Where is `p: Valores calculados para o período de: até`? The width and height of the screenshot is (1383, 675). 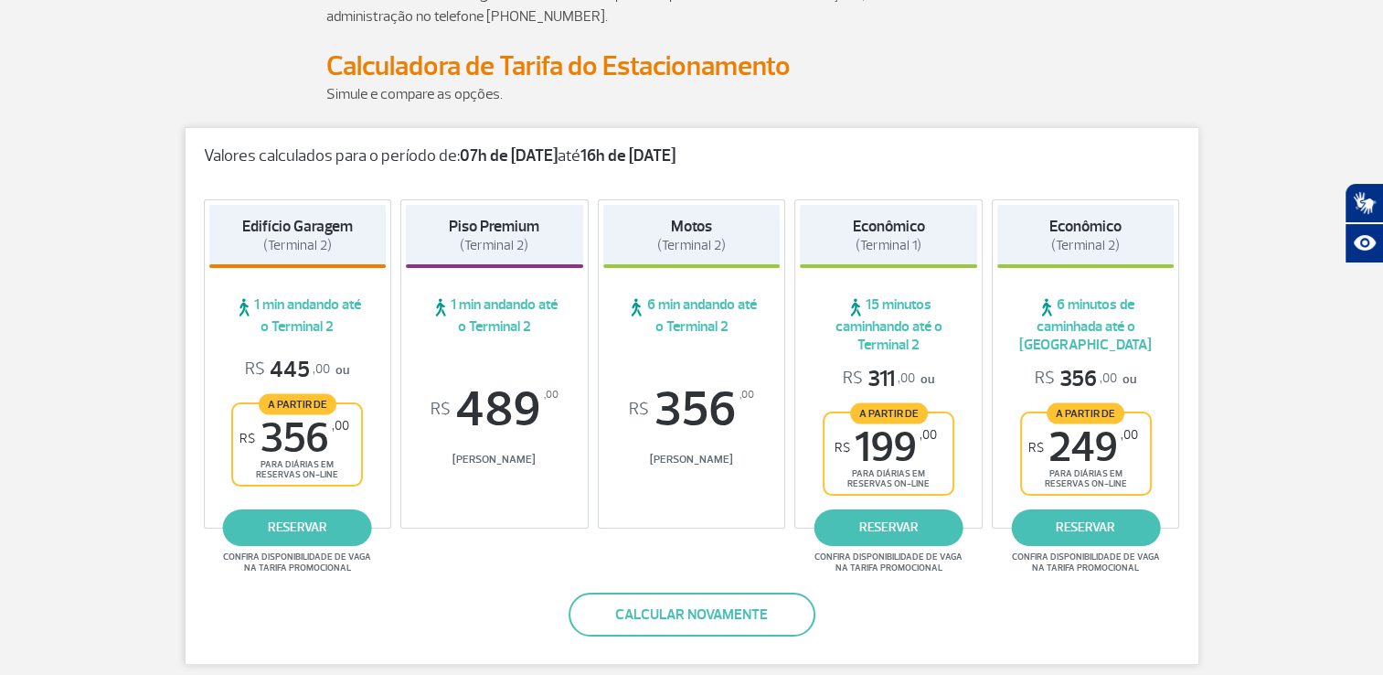
p: Valores calculados para o período de: até is located at coordinates (692, 156).